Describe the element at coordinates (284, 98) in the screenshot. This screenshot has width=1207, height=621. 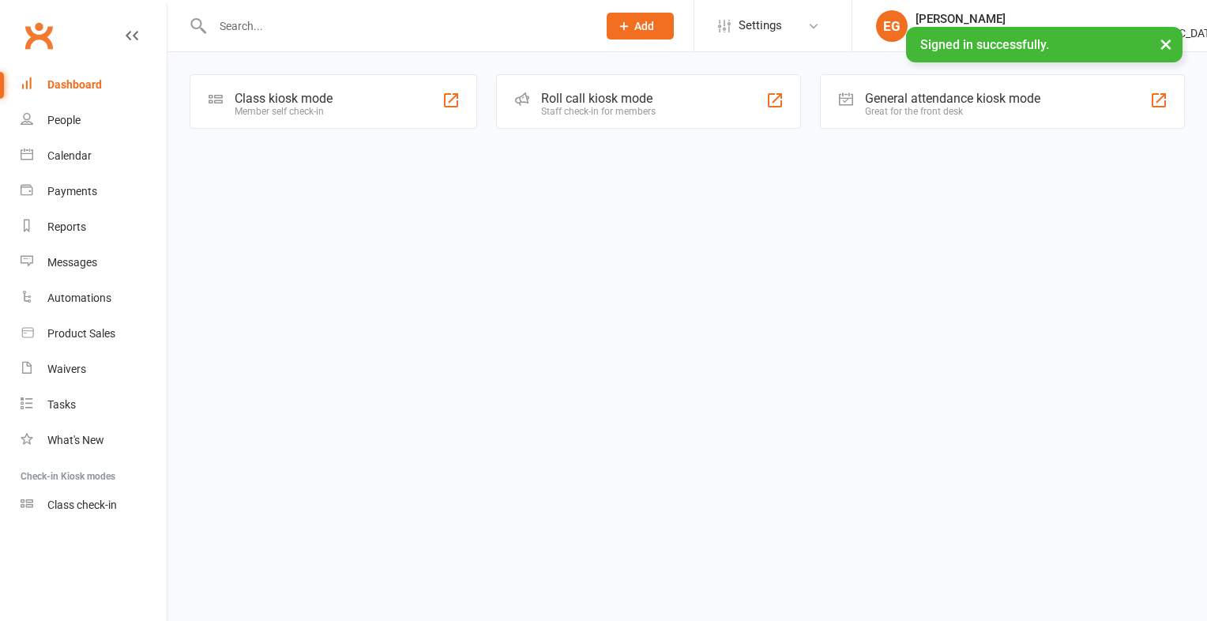
I see `div: Class kiosk mode` at that location.